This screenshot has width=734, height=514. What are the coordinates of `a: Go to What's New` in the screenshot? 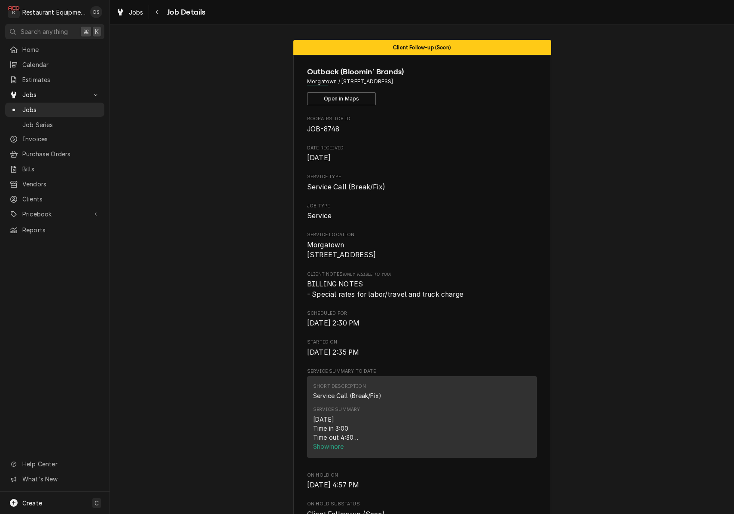 It's located at (55, 479).